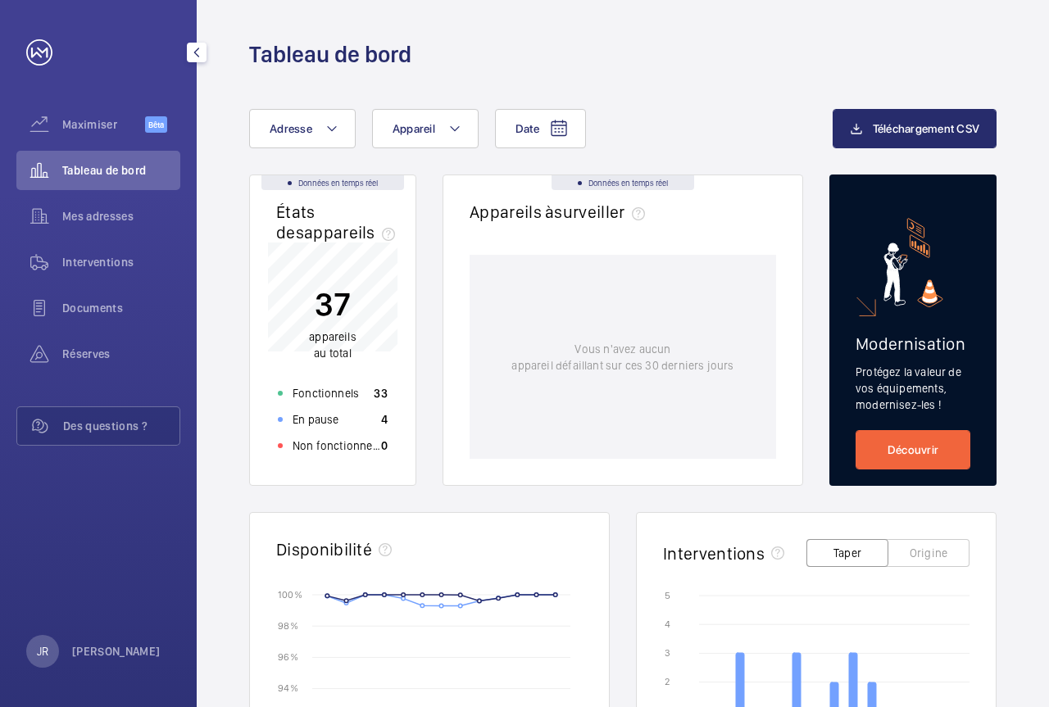  What do you see at coordinates (847, 553) in the screenshot?
I see `button: Taper` at bounding box center [847, 553].